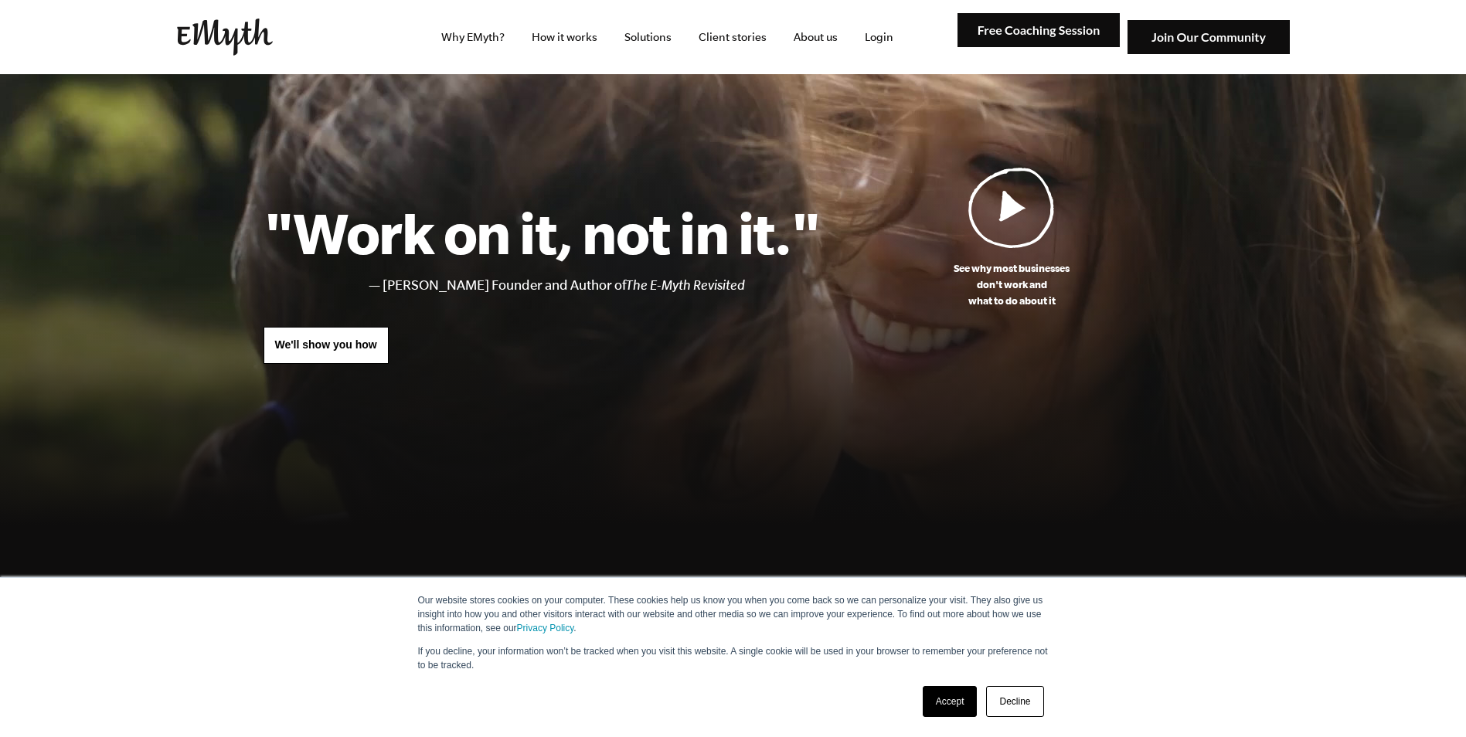 The image size is (1466, 737). I want to click on img: Free Coaching Session, so click(1039, 30).